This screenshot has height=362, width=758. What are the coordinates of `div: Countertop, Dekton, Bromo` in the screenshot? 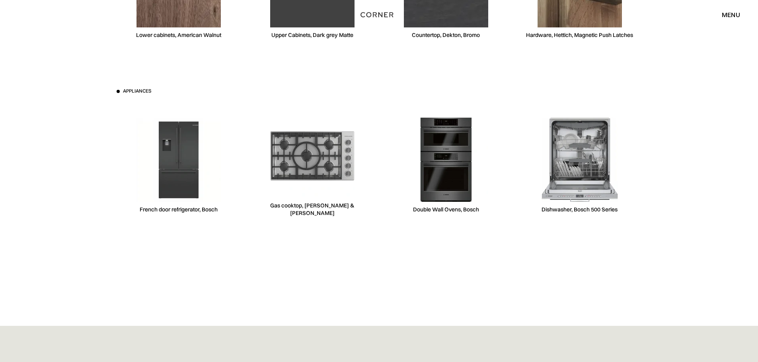 It's located at (445, 35).